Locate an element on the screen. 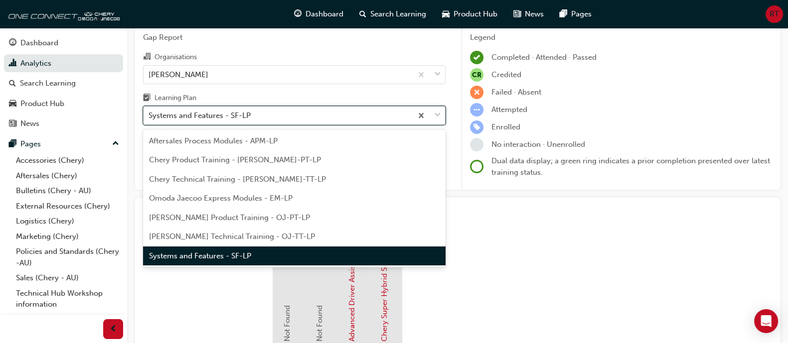 Image resolution: width=788 pixels, height=343 pixels. span: up-icon is located at coordinates (116, 144).